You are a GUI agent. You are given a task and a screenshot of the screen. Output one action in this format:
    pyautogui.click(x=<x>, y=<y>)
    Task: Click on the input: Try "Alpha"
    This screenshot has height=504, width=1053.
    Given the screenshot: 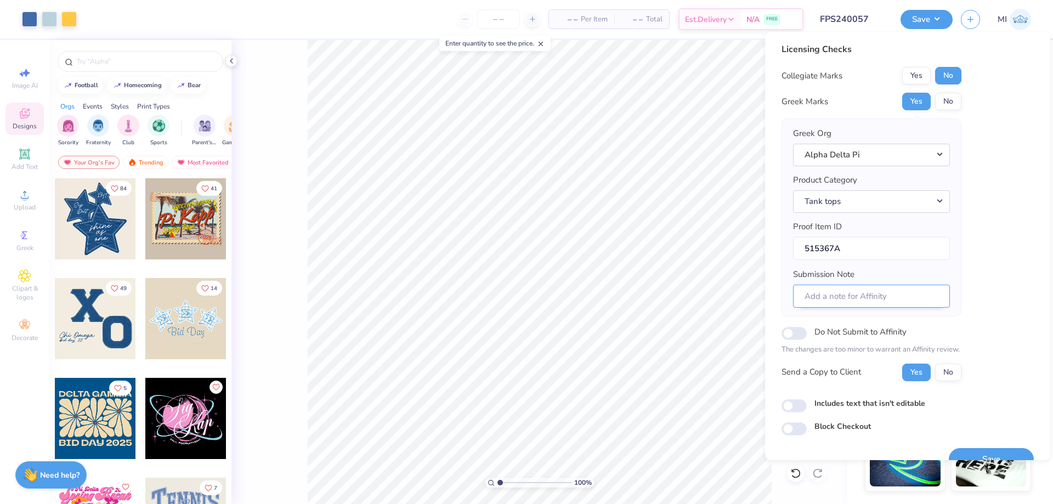 What is the action you would take?
    pyautogui.click(x=146, y=61)
    